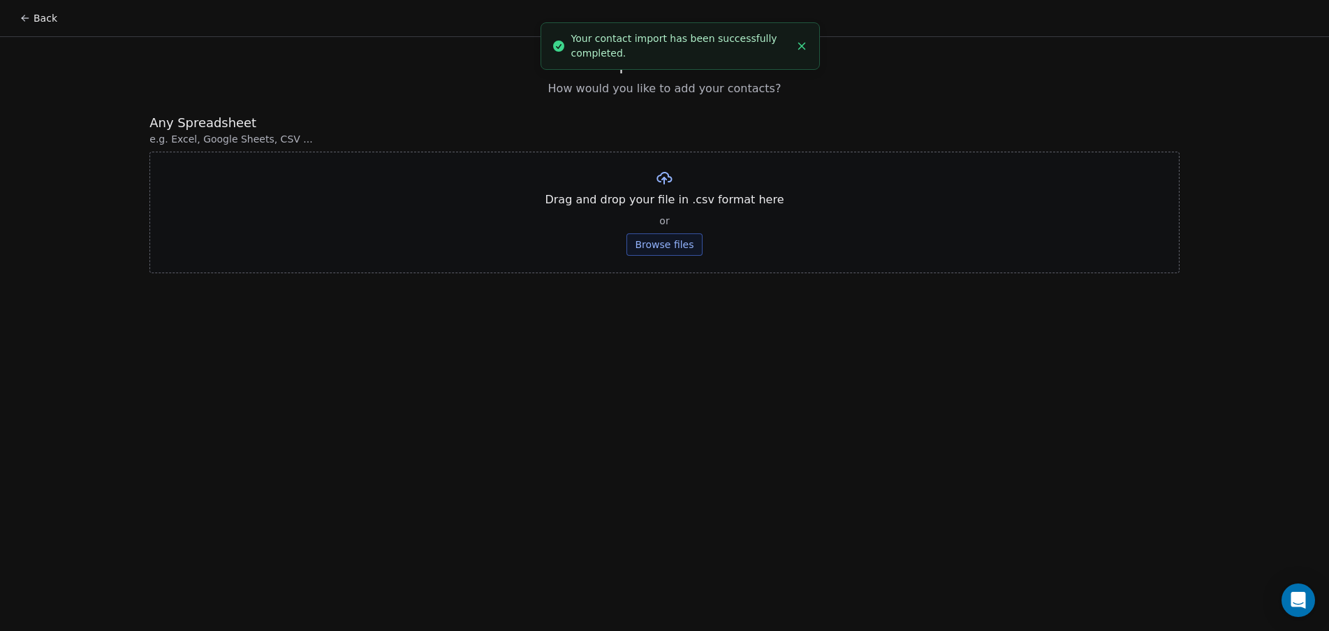 Image resolution: width=1329 pixels, height=631 pixels. What do you see at coordinates (665, 89) in the screenshot?
I see `span: How would you like to add your contacts?` at bounding box center [665, 89].